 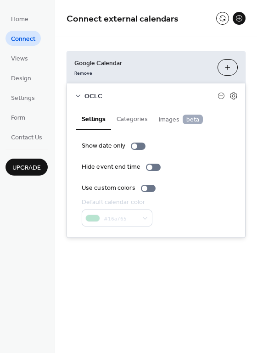 I want to click on a: Connect, so click(x=23, y=38).